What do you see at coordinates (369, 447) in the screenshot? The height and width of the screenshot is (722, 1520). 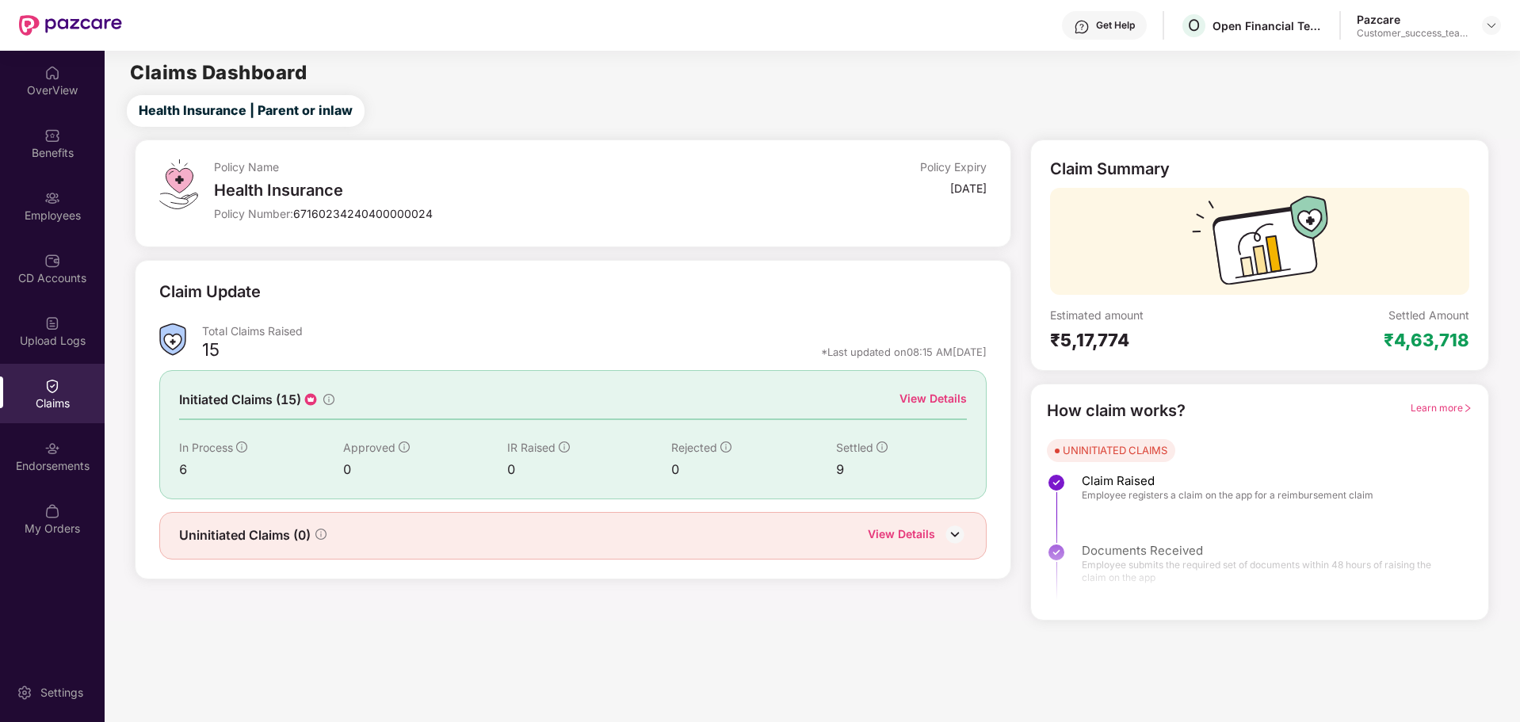 I see `span: Approved` at bounding box center [369, 447].